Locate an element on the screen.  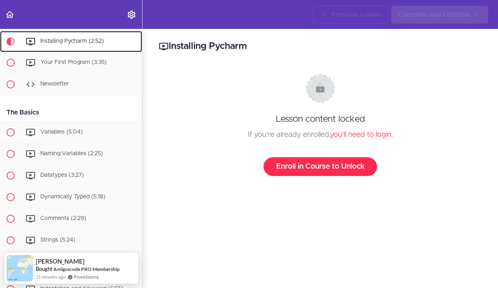
span: Newsletter is located at coordinates (55, 84).